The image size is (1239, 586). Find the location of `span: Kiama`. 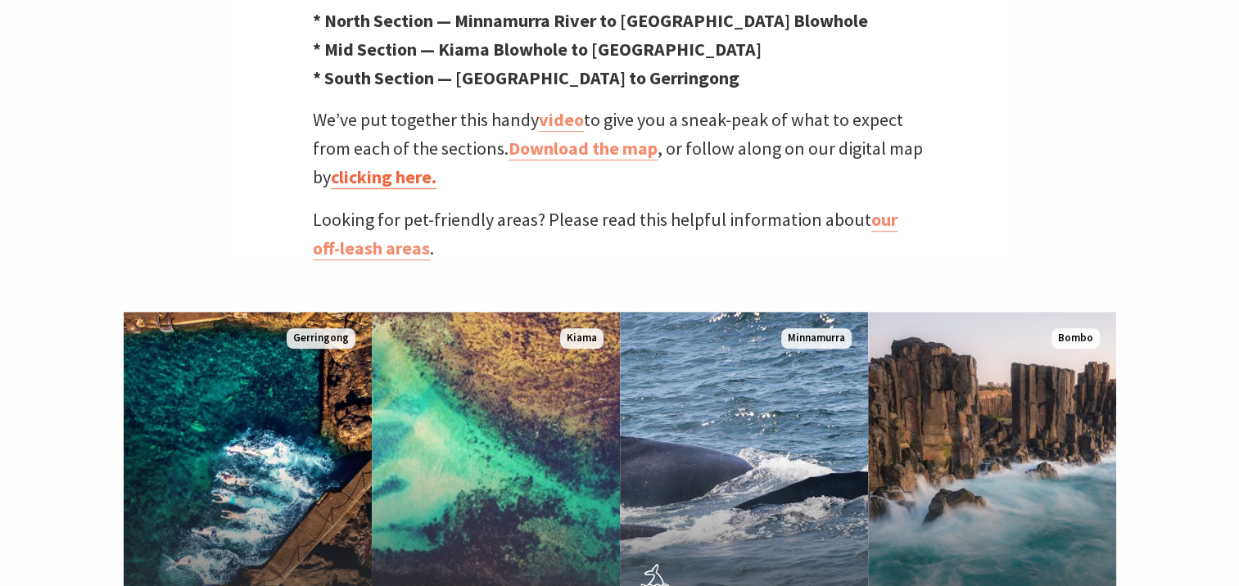

span: Kiama is located at coordinates (582, 338).